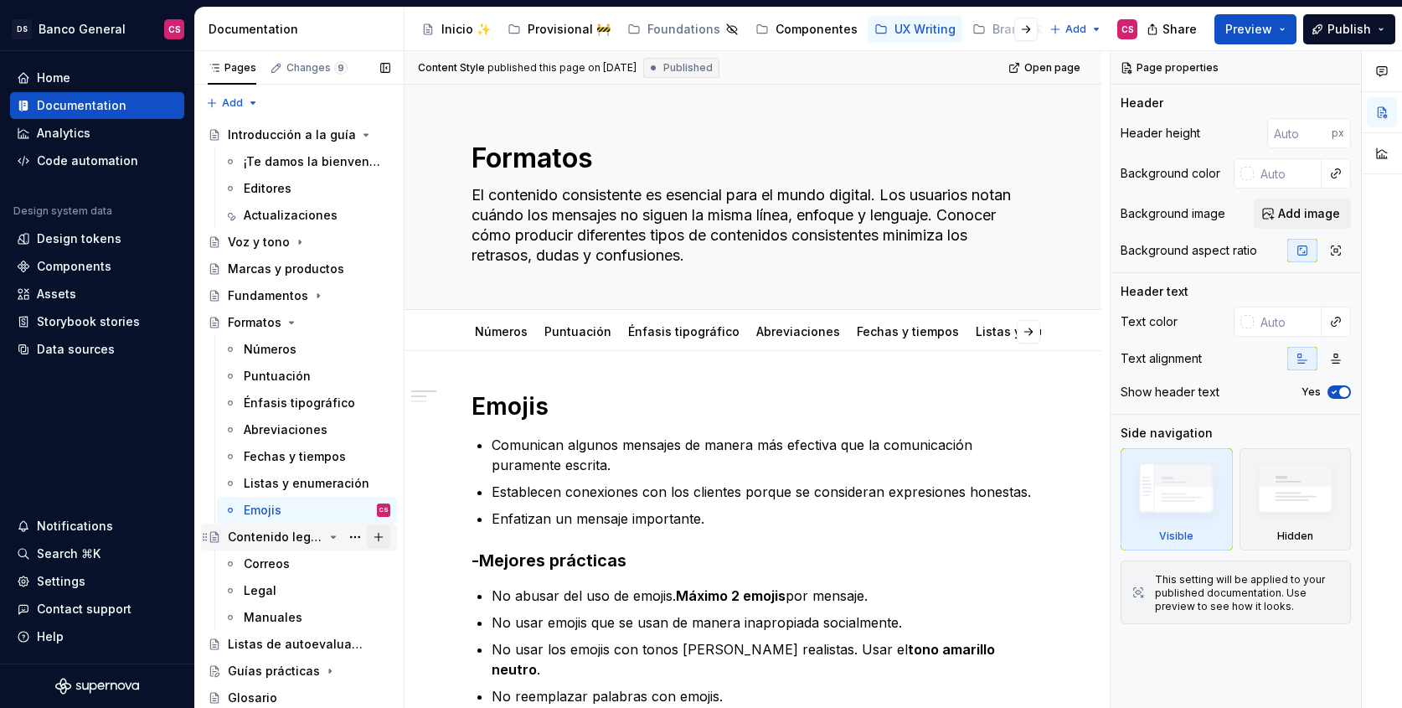  What do you see at coordinates (684, 331) in the screenshot?
I see `a: Énfasis tipográfico` at bounding box center [684, 331].